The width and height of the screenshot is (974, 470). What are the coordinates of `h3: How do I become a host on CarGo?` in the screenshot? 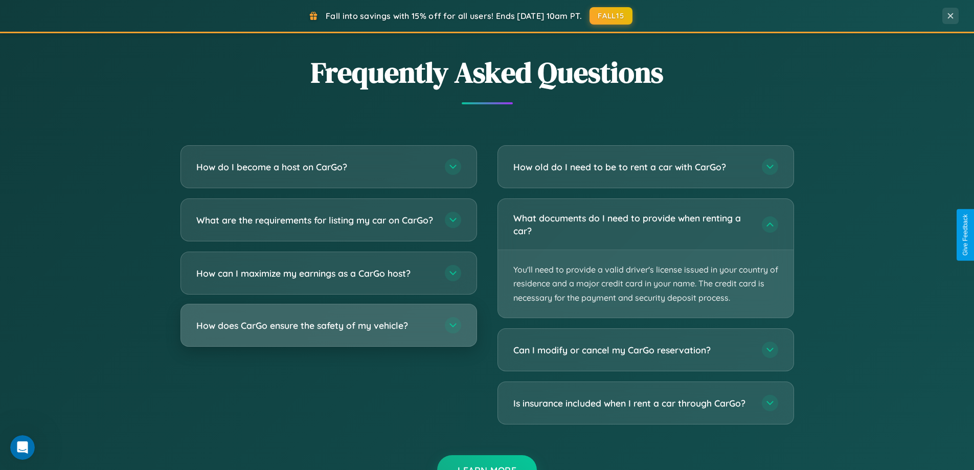 It's located at (315, 167).